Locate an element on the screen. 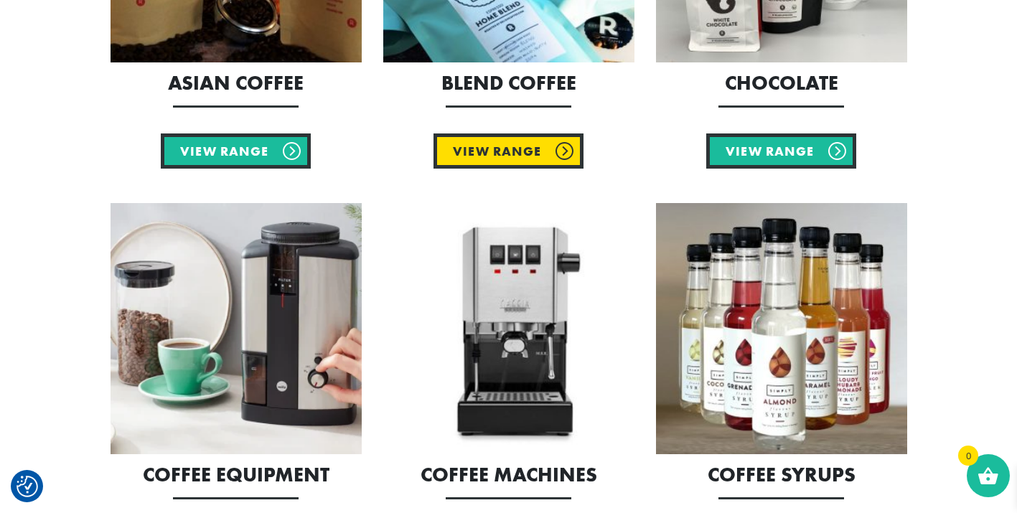 Image resolution: width=1017 pixels, height=513 pixels. button: Consent Preferences is located at coordinates (27, 487).